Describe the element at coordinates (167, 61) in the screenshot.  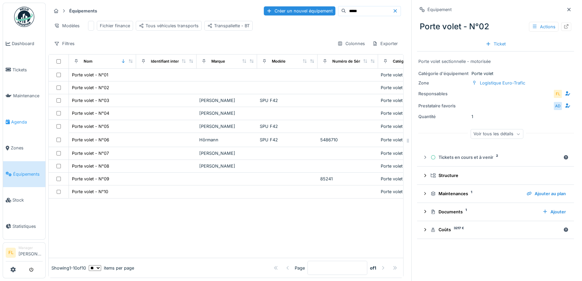
I see `div: Identifiant interne` at that location.